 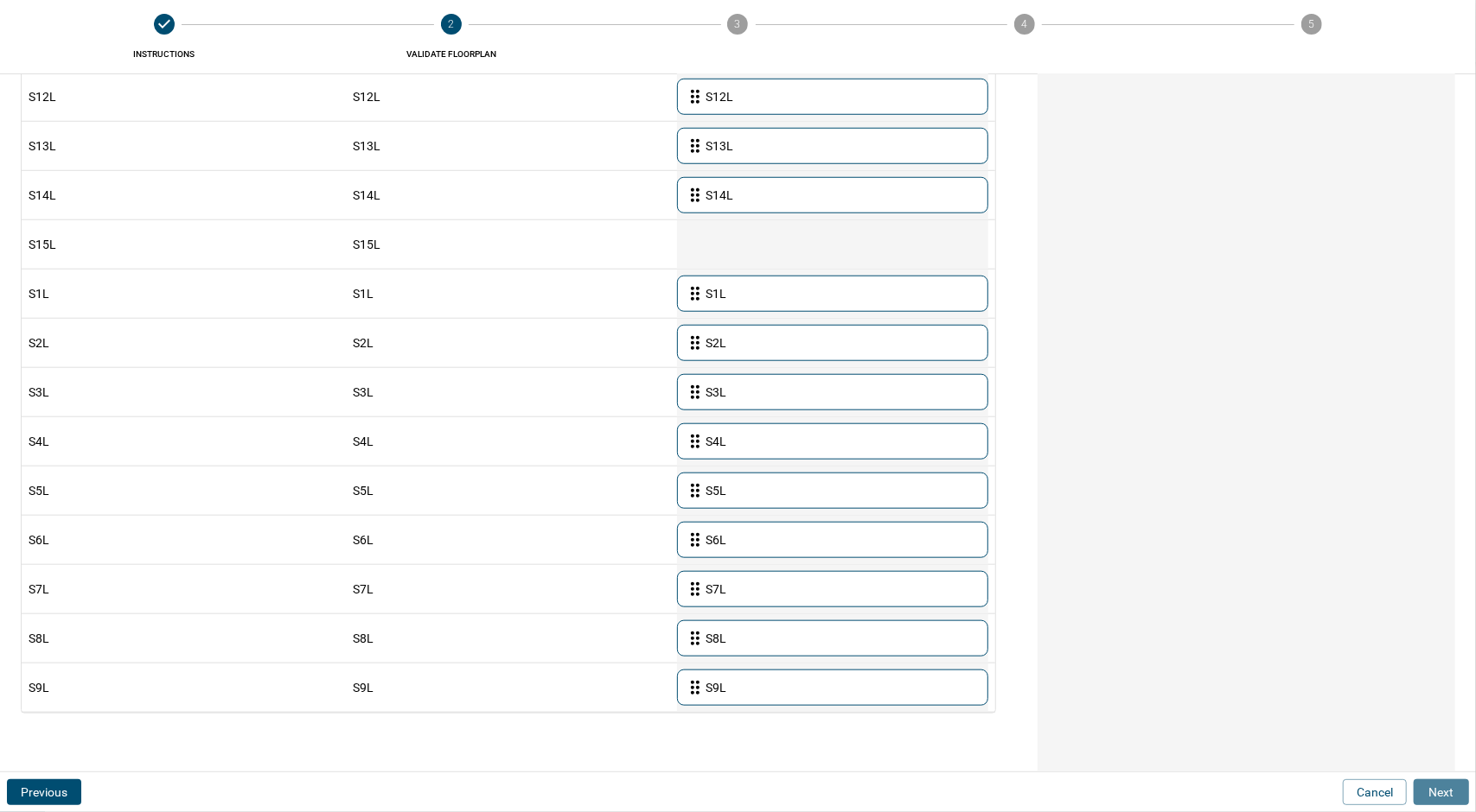 What do you see at coordinates (1374, 792) in the screenshot?
I see `button: Cancel` at bounding box center [1374, 792].